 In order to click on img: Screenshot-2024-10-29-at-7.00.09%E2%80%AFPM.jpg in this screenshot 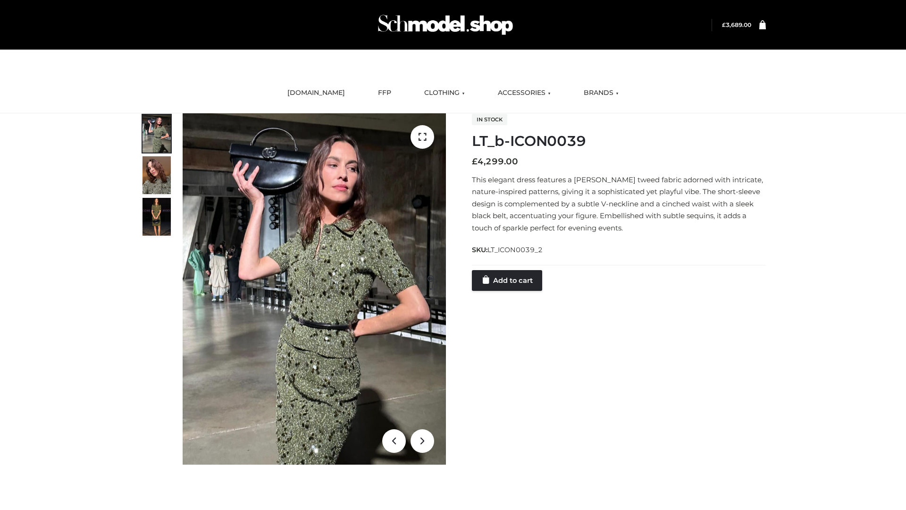, I will do `click(157, 217)`.